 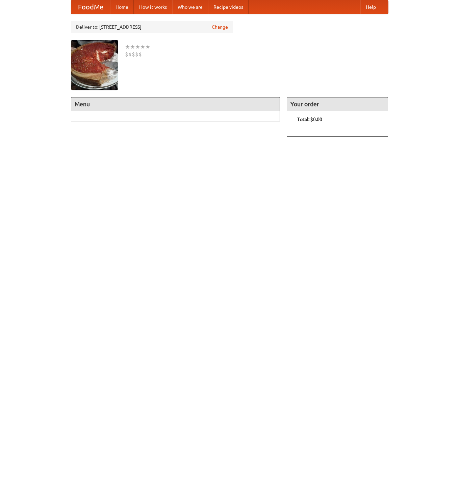 What do you see at coordinates (220, 27) in the screenshot?
I see `a: Change` at bounding box center [220, 27].